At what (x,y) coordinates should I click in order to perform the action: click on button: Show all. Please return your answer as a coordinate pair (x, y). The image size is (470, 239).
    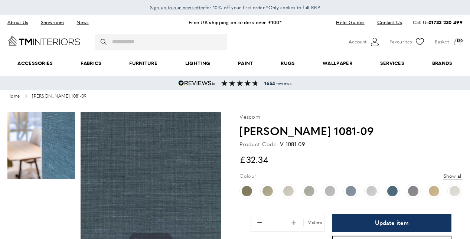
    Looking at the image, I should click on (453, 175).